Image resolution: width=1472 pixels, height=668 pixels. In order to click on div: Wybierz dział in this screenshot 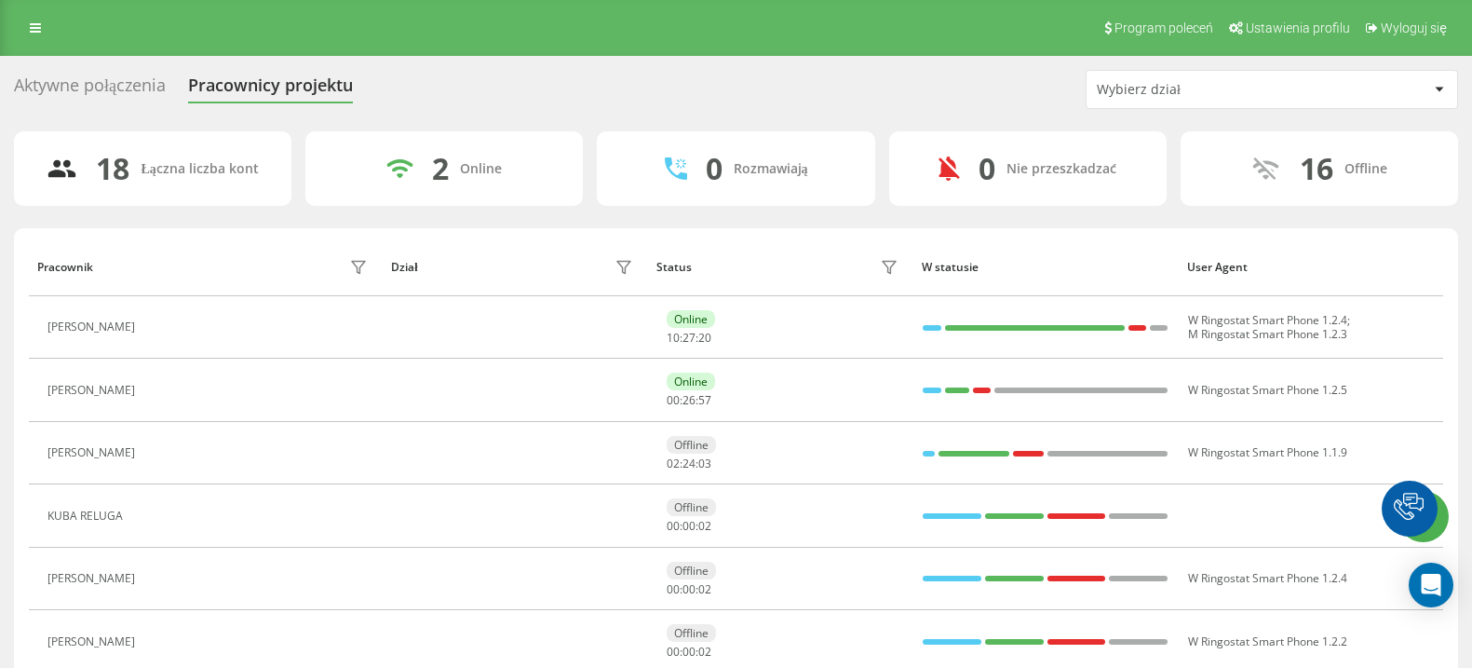, I will do `click(1208, 89)`.